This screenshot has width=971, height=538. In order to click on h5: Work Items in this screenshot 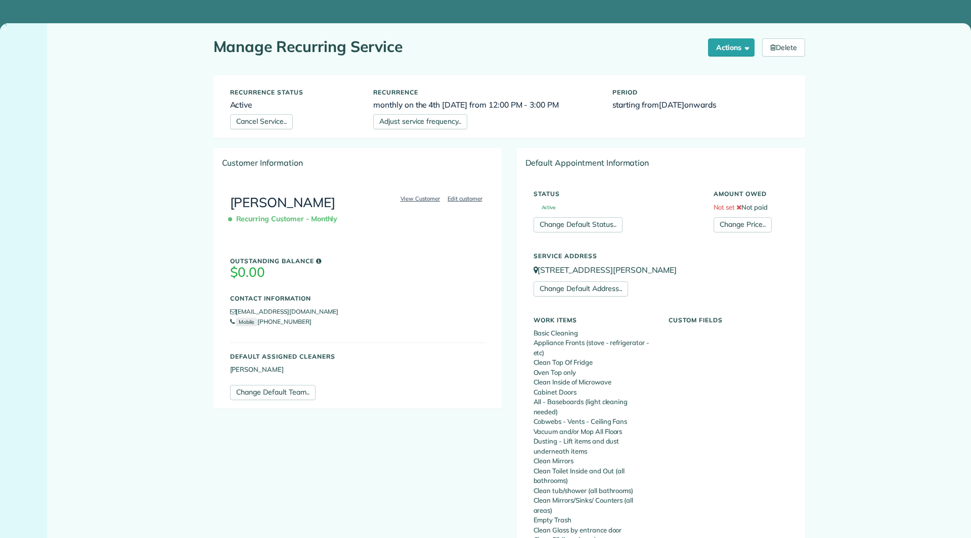, I will do `click(593, 320)`.